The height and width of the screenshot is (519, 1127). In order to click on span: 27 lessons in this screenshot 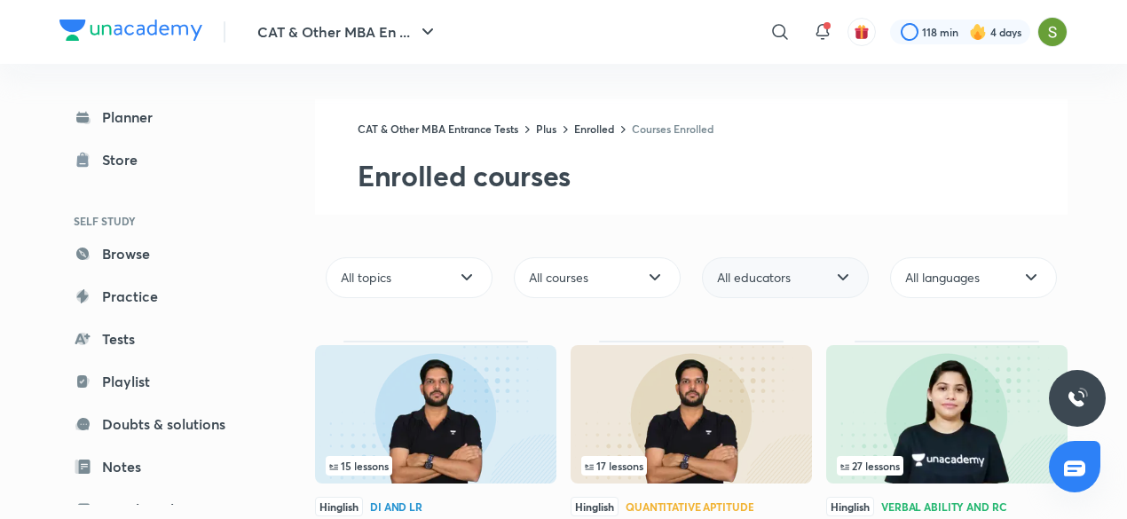, I will do `click(870, 466)`.